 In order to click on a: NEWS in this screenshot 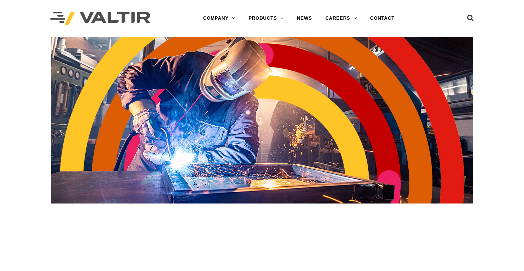, I will do `click(304, 18)`.